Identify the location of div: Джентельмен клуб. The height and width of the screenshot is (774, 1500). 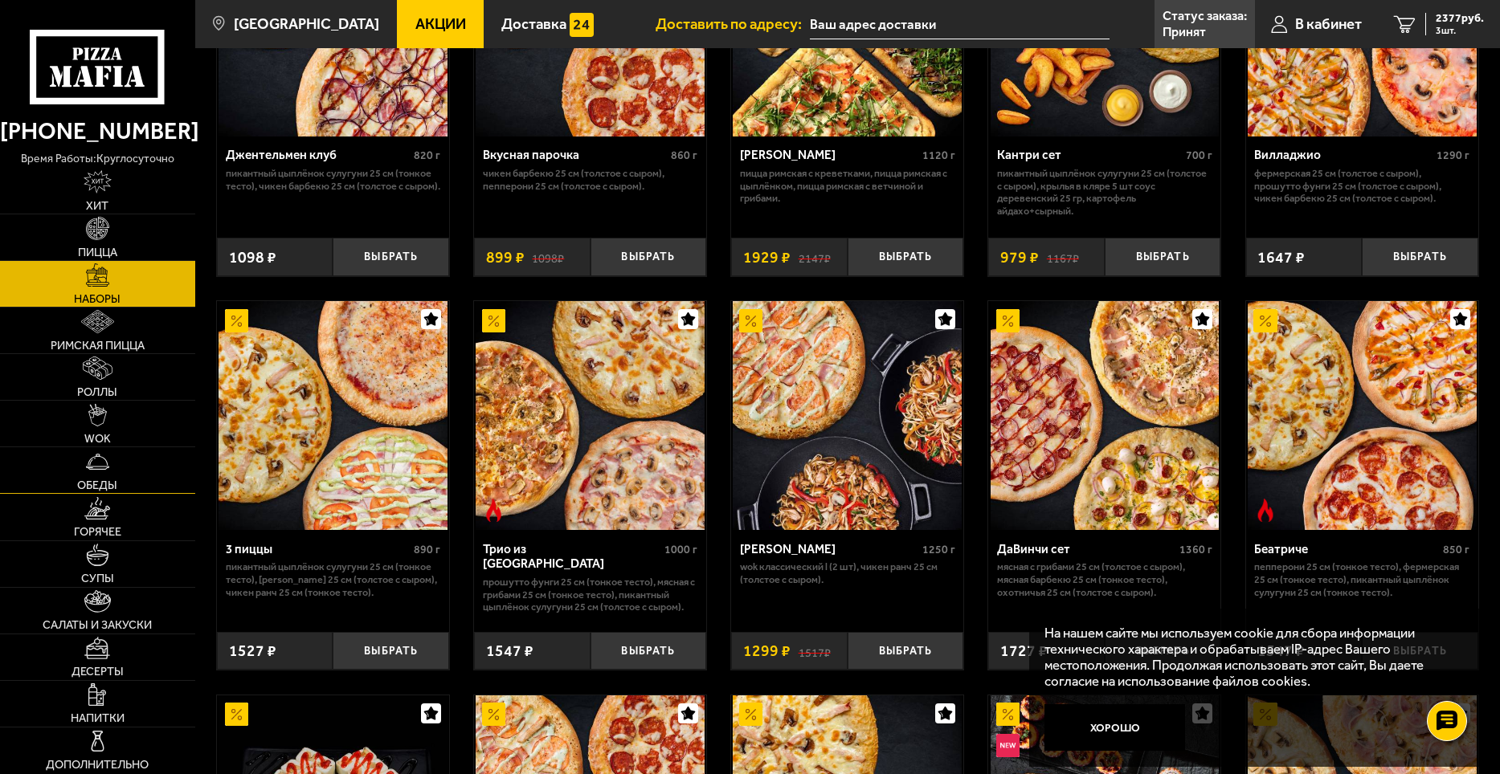
(318, 155).